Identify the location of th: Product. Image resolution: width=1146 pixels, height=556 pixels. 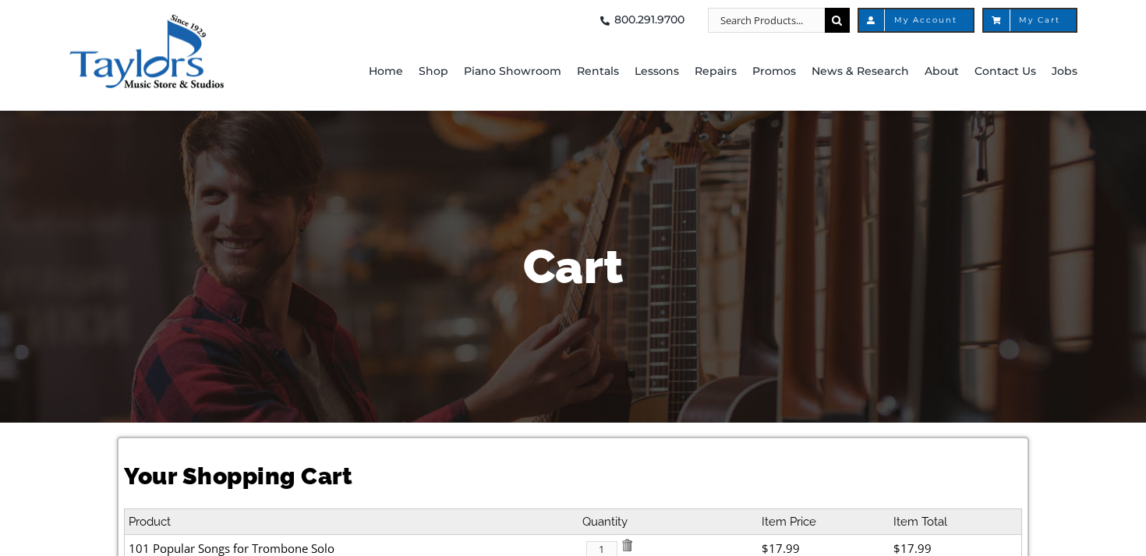
(351, 521).